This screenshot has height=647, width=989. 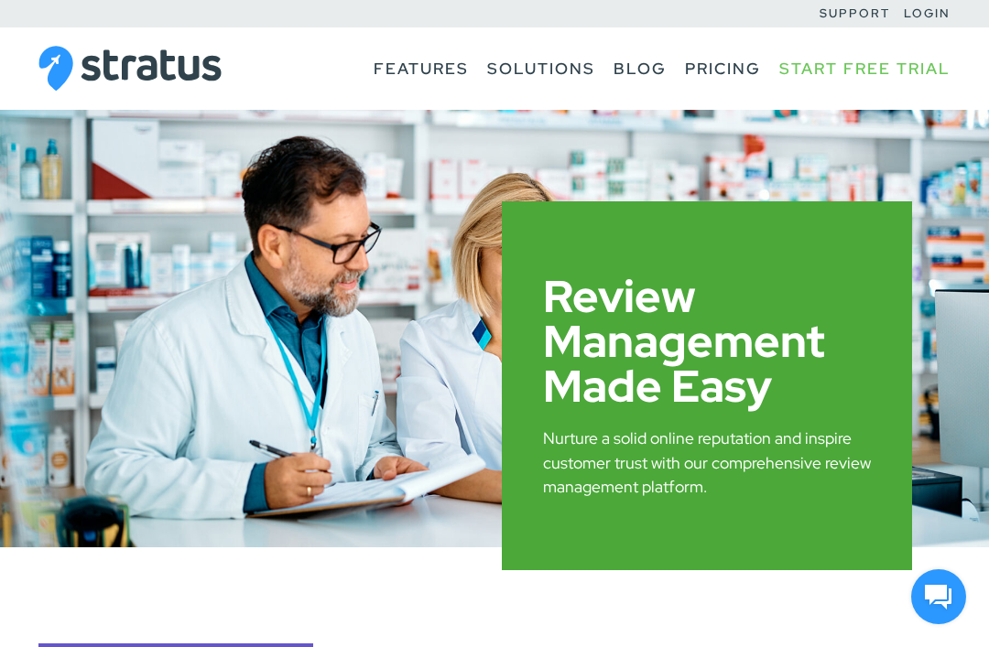 What do you see at coordinates (926, 13) in the screenshot?
I see `a: Login` at bounding box center [926, 13].